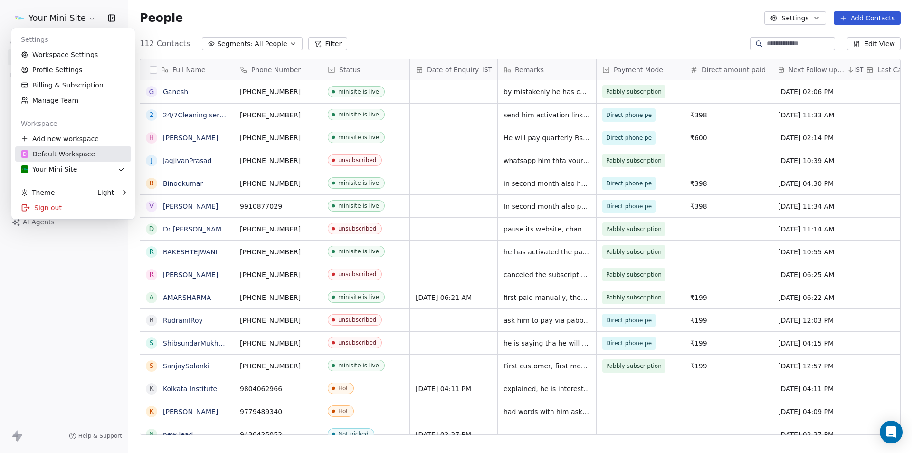 The height and width of the screenshot is (453, 912). Describe the element at coordinates (867, 18) in the screenshot. I see `button: Add Contacts` at that location.